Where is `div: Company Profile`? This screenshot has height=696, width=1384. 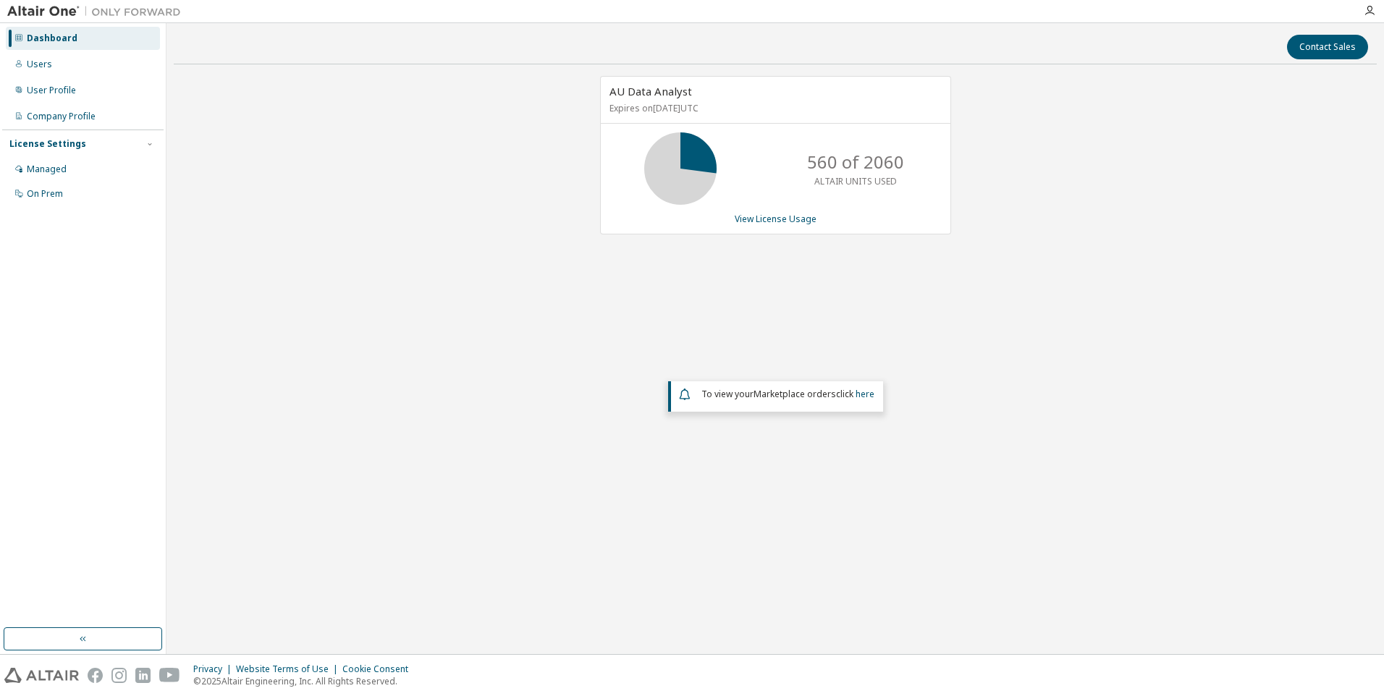 div: Company Profile is located at coordinates (61, 117).